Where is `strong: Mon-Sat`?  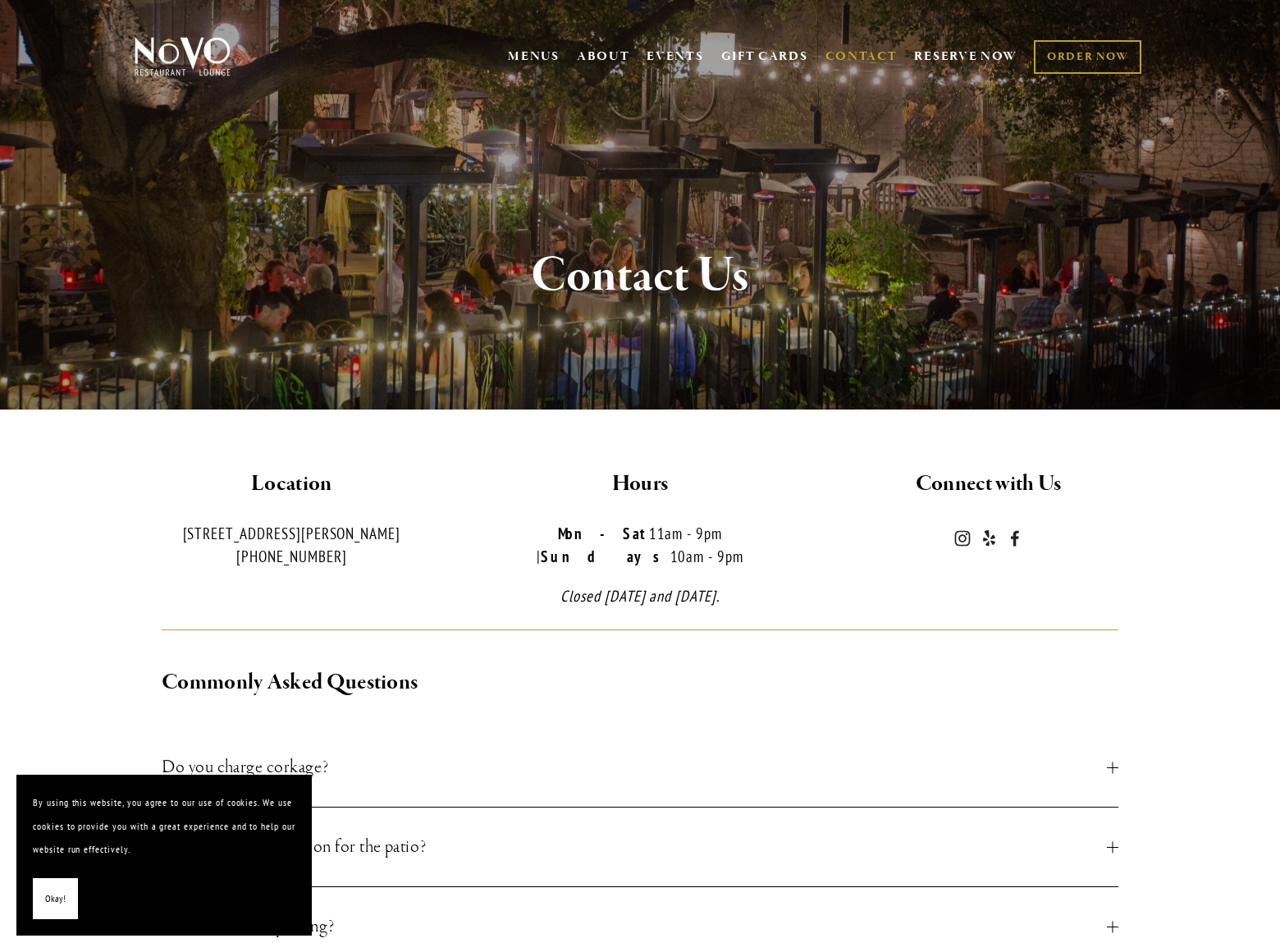
strong: Mon-Sat is located at coordinates (603, 533).